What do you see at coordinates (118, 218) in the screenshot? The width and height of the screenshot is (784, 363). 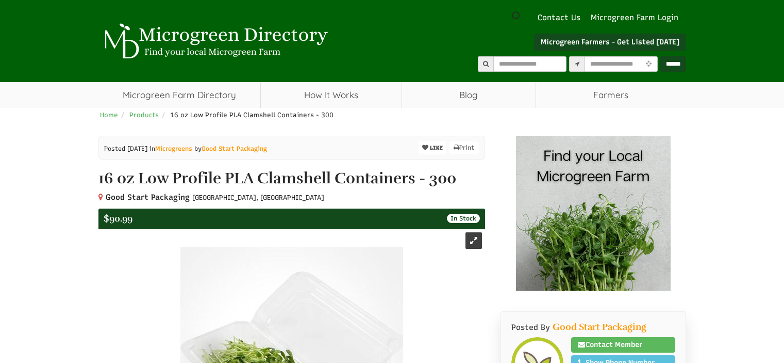 I see `span: $90.99` at bounding box center [118, 218].